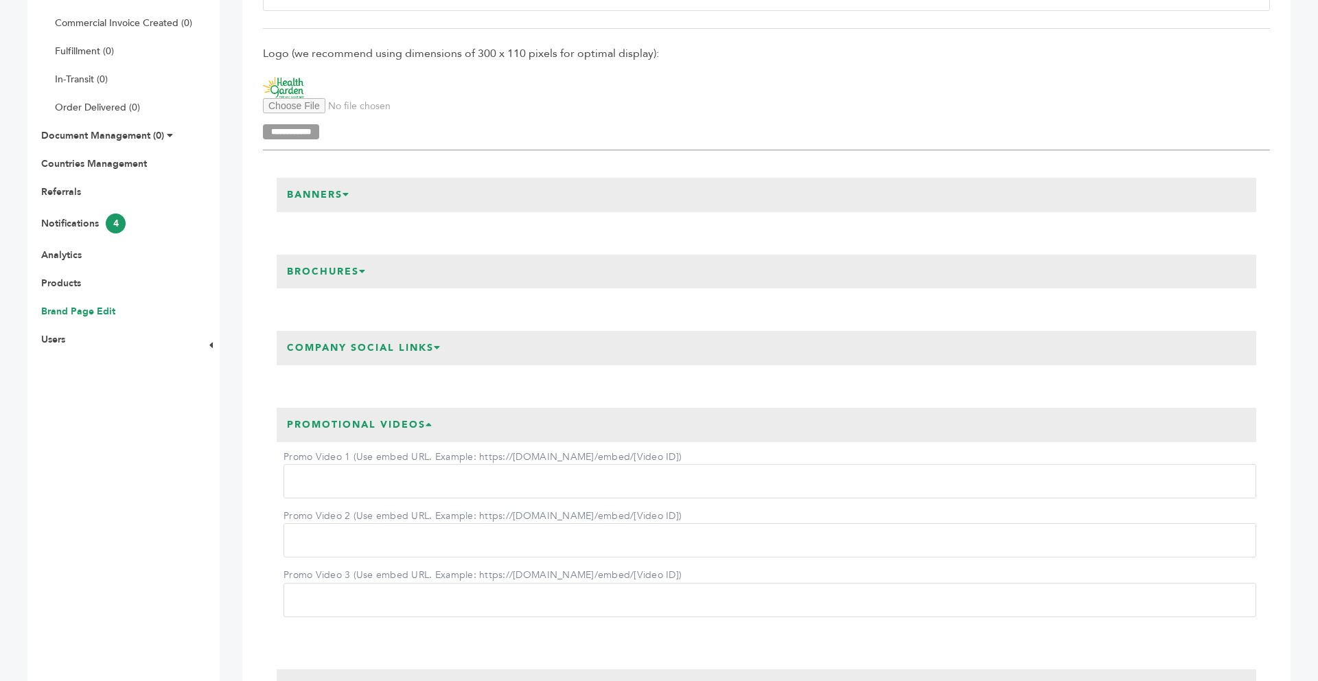  Describe the element at coordinates (61, 192) in the screenshot. I see `a: Referrals` at that location.